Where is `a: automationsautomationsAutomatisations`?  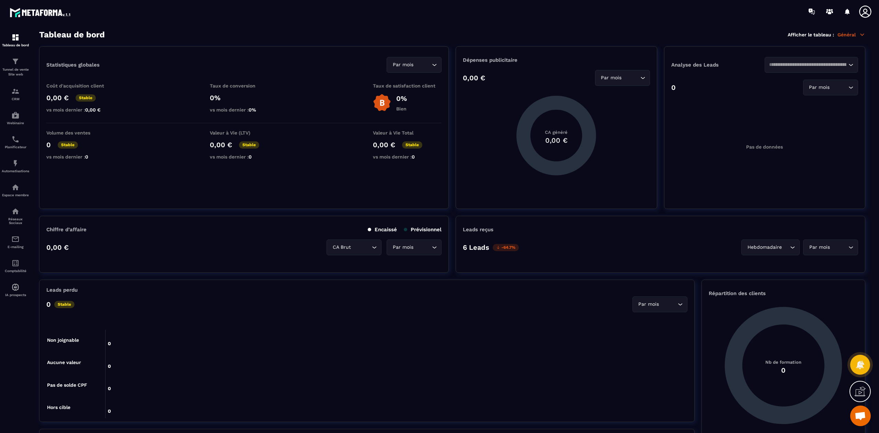
a: automationsautomationsAutomatisations is located at coordinates (15, 166).